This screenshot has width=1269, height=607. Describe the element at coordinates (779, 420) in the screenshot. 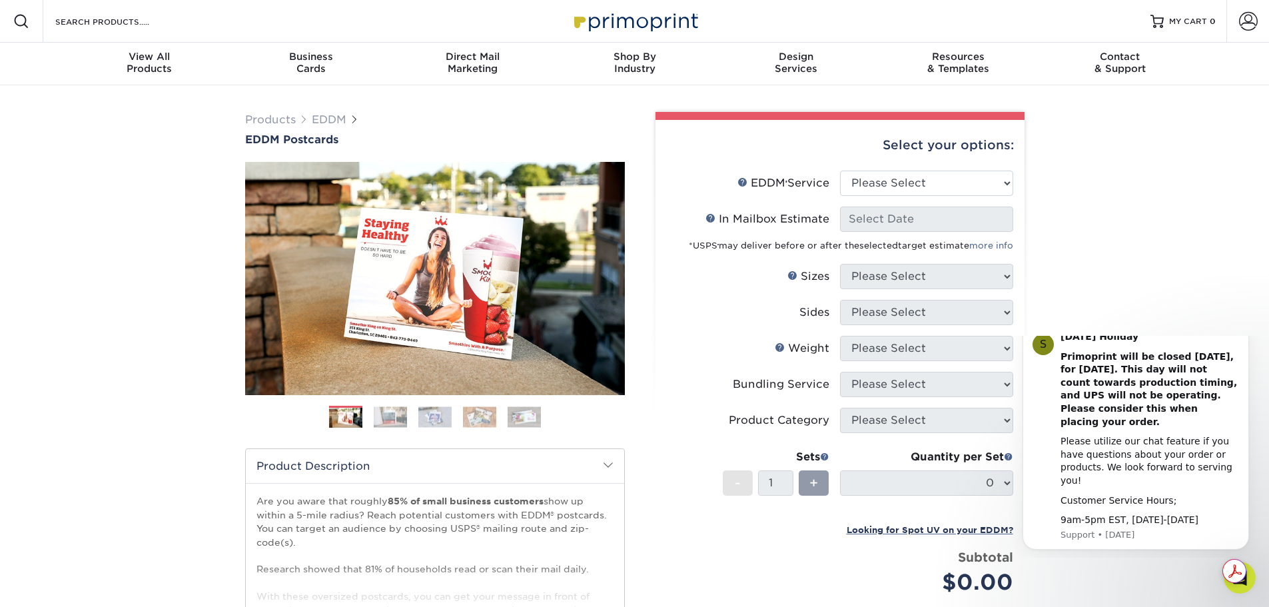

I see `div: Product Category` at that location.